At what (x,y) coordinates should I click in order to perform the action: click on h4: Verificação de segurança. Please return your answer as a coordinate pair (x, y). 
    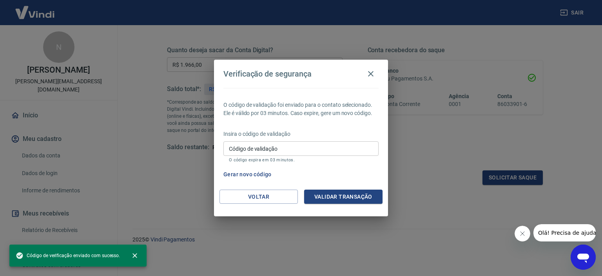
    Looking at the image, I should click on (267, 74).